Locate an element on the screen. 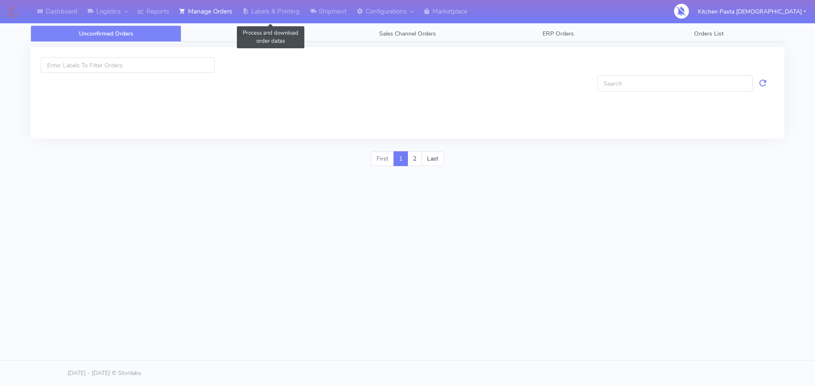 This screenshot has height=386, width=815. a: Last is located at coordinates (432, 159).